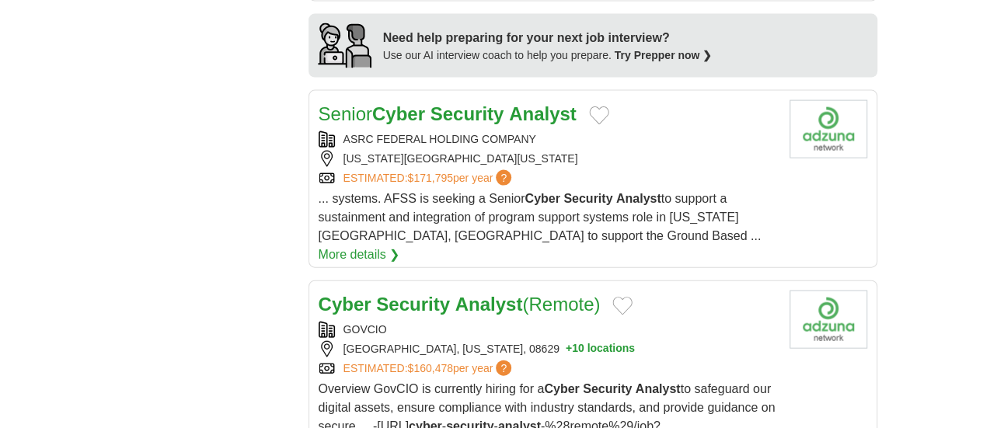 This screenshot has width=983, height=428. I want to click on a: ESTIMATED:$171,795per year?, so click(429, 178).